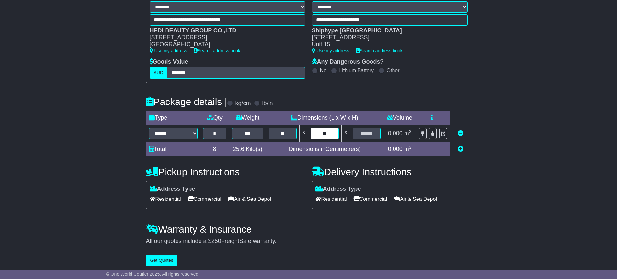 The width and height of the screenshot is (617, 279). Describe the element at coordinates (173, 118) in the screenshot. I see `td: Type` at that location.